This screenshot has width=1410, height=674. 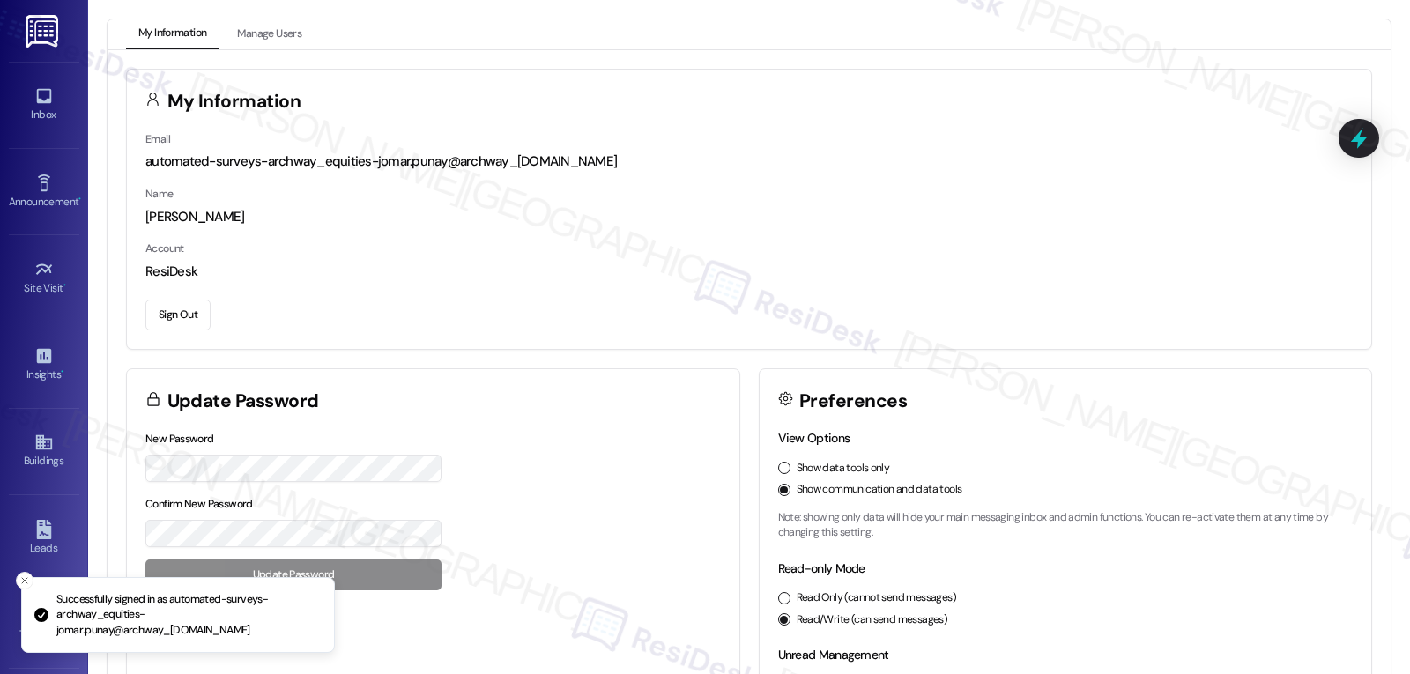 What do you see at coordinates (879, 490) in the screenshot?
I see `label: Show communication and data tools` at bounding box center [879, 490].